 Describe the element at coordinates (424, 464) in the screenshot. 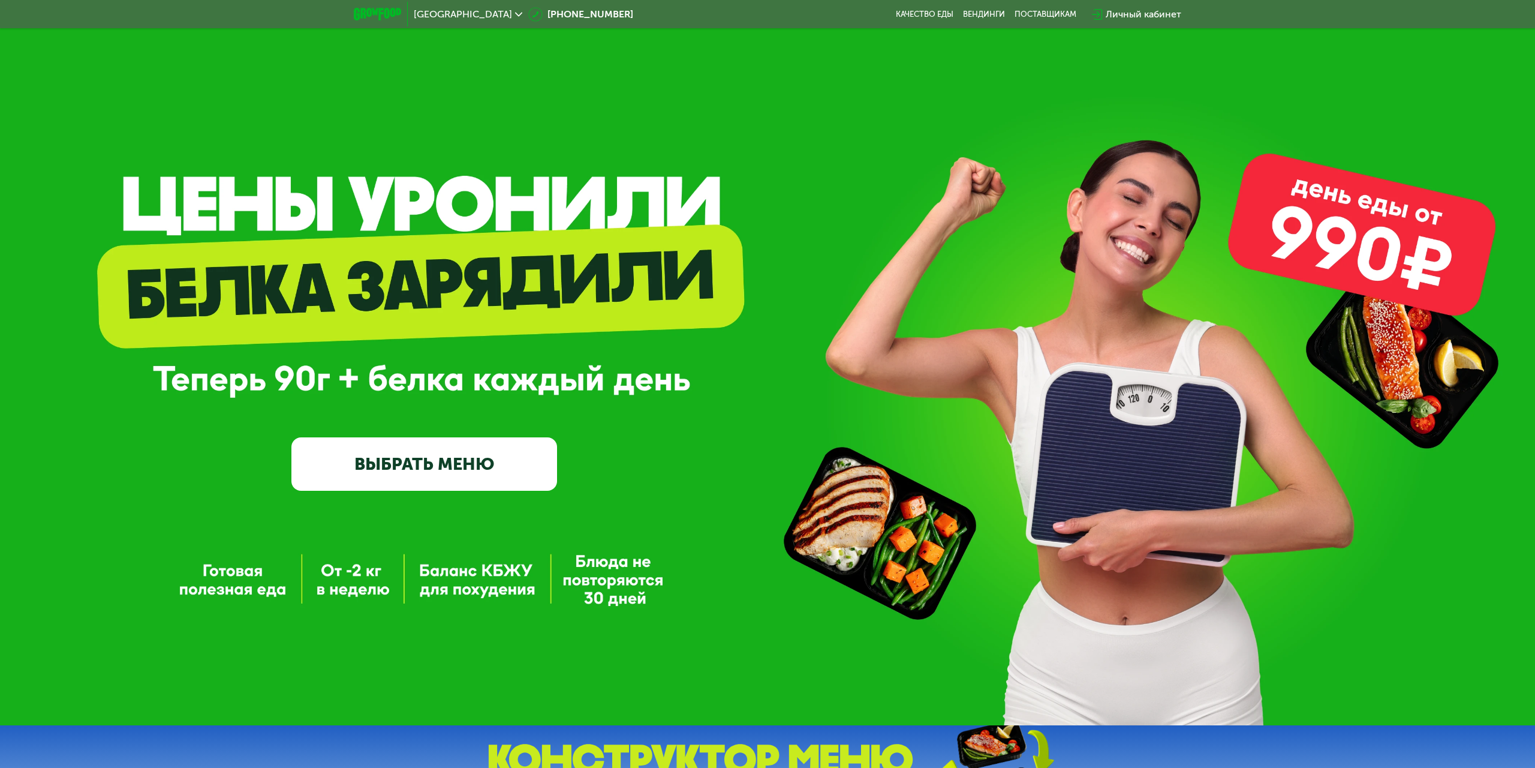

I see `a: ВЫБРАТЬ МЕНЮ` at that location.